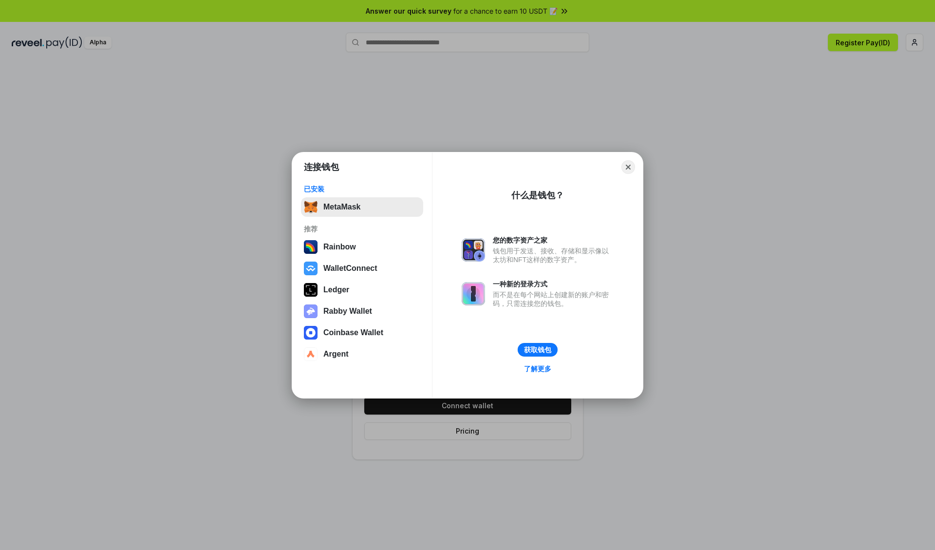 The width and height of the screenshot is (935, 550). I want to click on div: Argent, so click(336, 354).